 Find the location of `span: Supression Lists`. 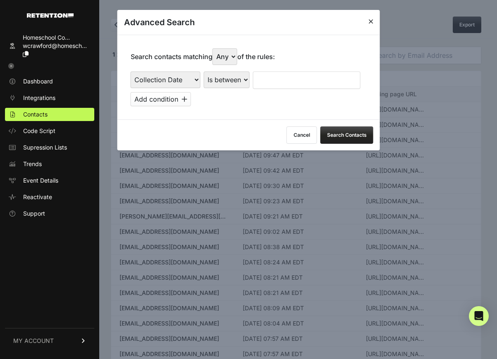

span: Supression Lists is located at coordinates (45, 148).